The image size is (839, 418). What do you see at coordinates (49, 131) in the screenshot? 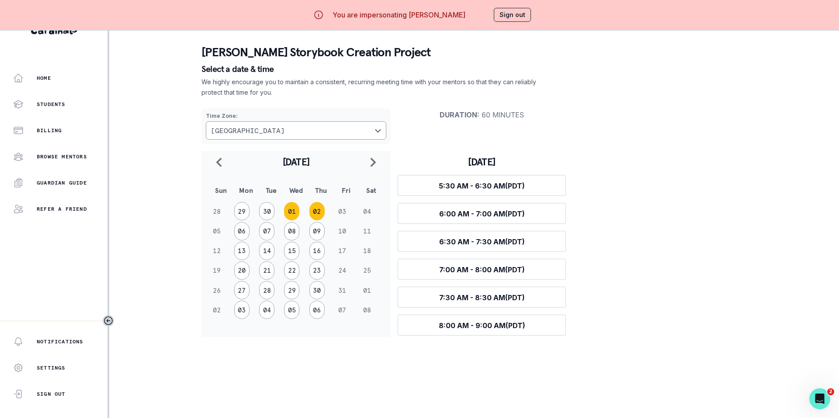
I see `p: Billing` at bounding box center [49, 131].